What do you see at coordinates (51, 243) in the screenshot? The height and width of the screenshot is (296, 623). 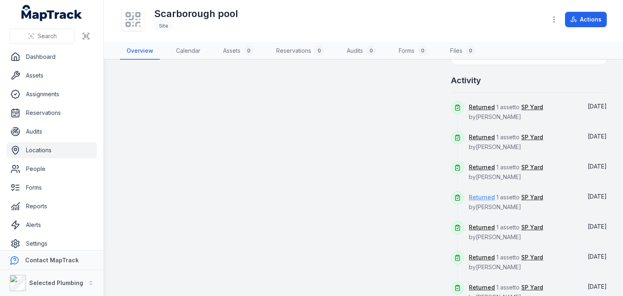 I see `a: Settings` at bounding box center [51, 243].